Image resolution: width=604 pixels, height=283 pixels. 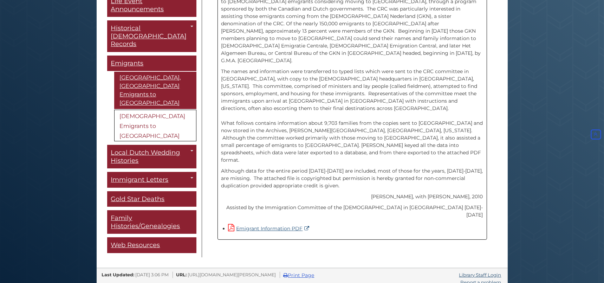 What do you see at coordinates (270, 228) in the screenshot?
I see `a: Emigrant Information PDF` at bounding box center [270, 228].